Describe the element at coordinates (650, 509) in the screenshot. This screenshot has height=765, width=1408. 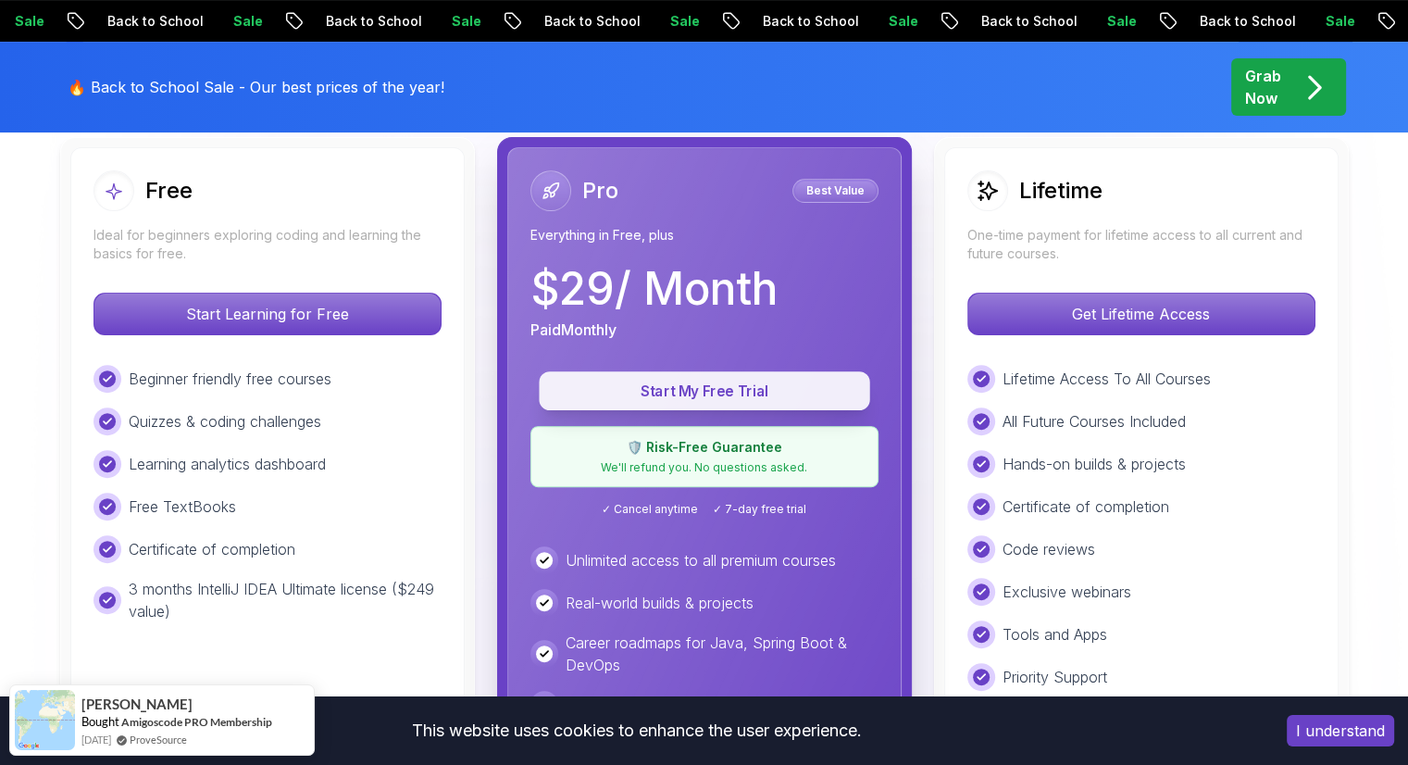
I see `span: ✓ Cancel anytime` at that location.